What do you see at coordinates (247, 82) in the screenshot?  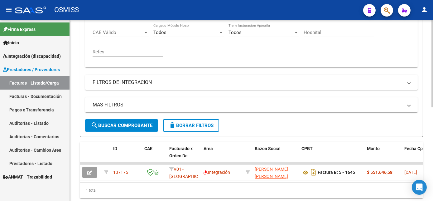 I see `mat-panel-title: FILTROS DE INTEGRACION` at bounding box center [247, 82].